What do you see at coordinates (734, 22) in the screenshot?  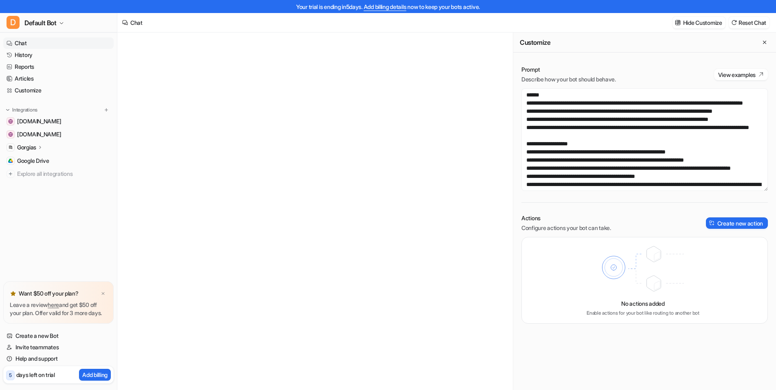 I see `img: reset` at bounding box center [734, 22].